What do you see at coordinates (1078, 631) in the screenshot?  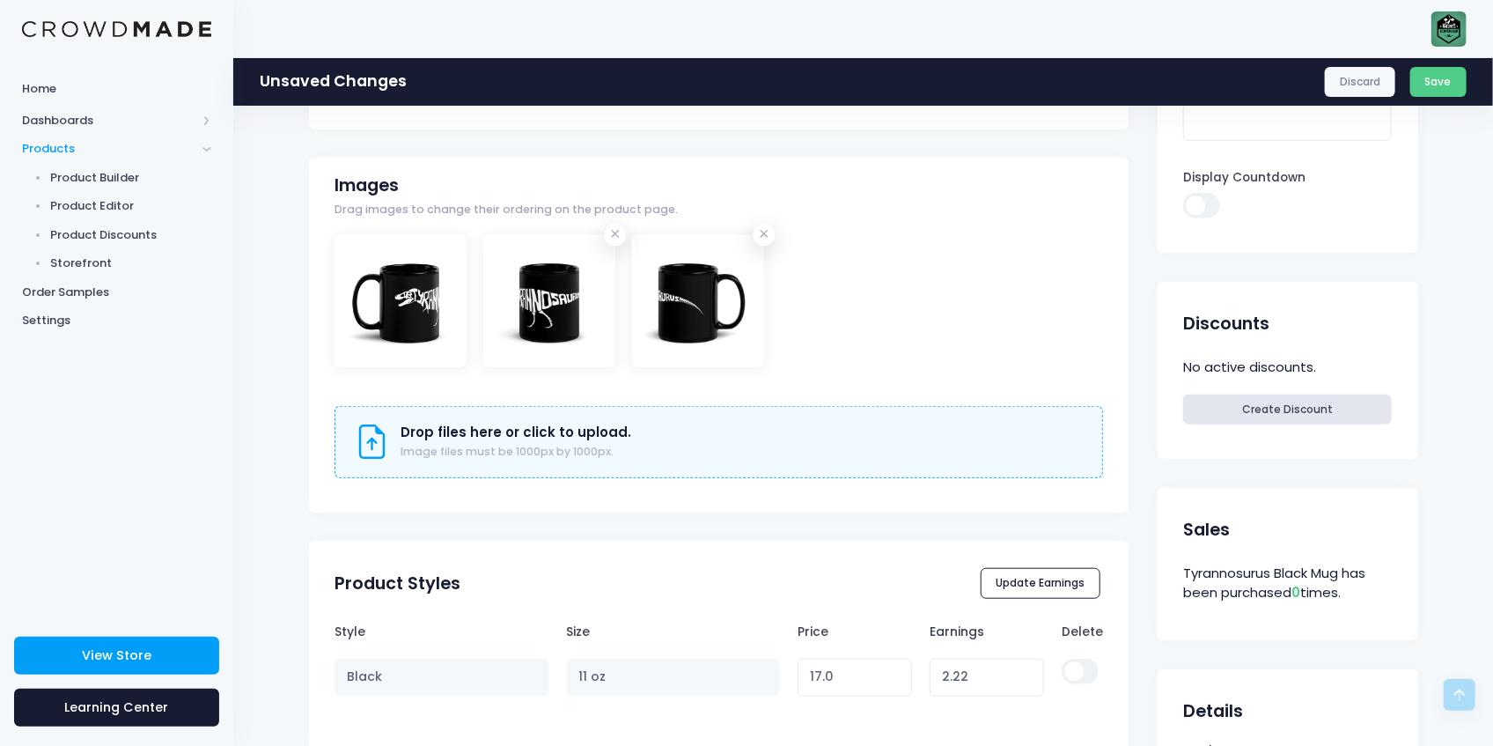 I see `th: Delete` at bounding box center [1078, 631].